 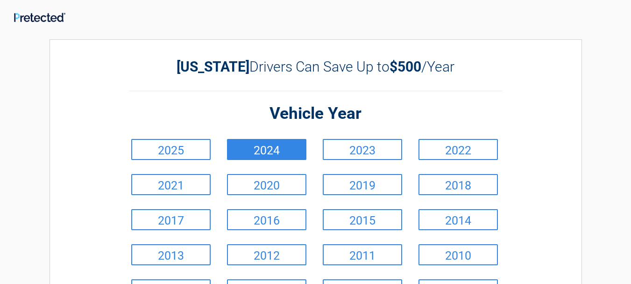 What do you see at coordinates (267, 149) in the screenshot?
I see `a: 2024` at bounding box center [267, 149].